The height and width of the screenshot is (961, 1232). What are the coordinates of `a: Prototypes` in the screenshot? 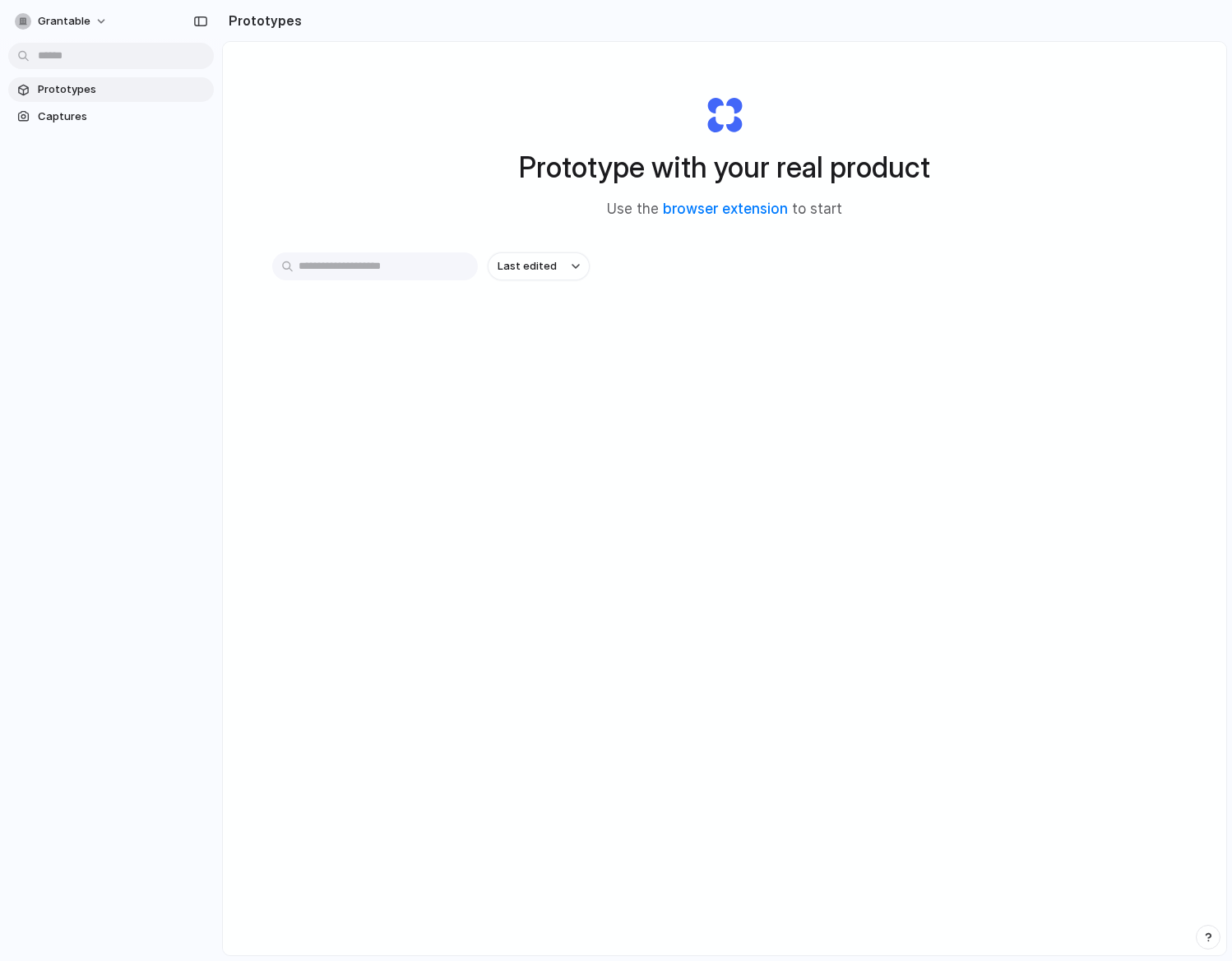 It's located at (111, 89).